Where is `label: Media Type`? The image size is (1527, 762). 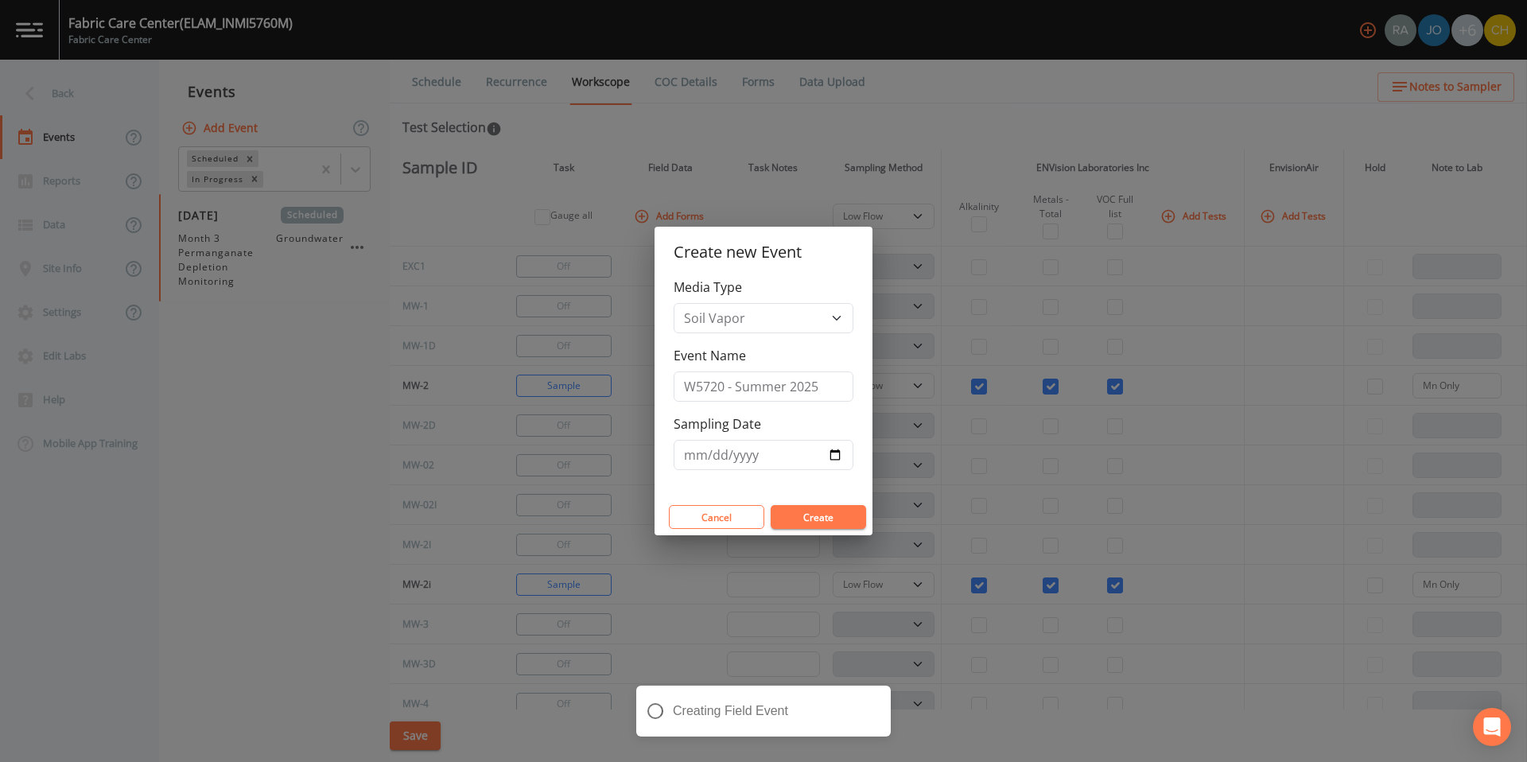
label: Media Type is located at coordinates (708, 287).